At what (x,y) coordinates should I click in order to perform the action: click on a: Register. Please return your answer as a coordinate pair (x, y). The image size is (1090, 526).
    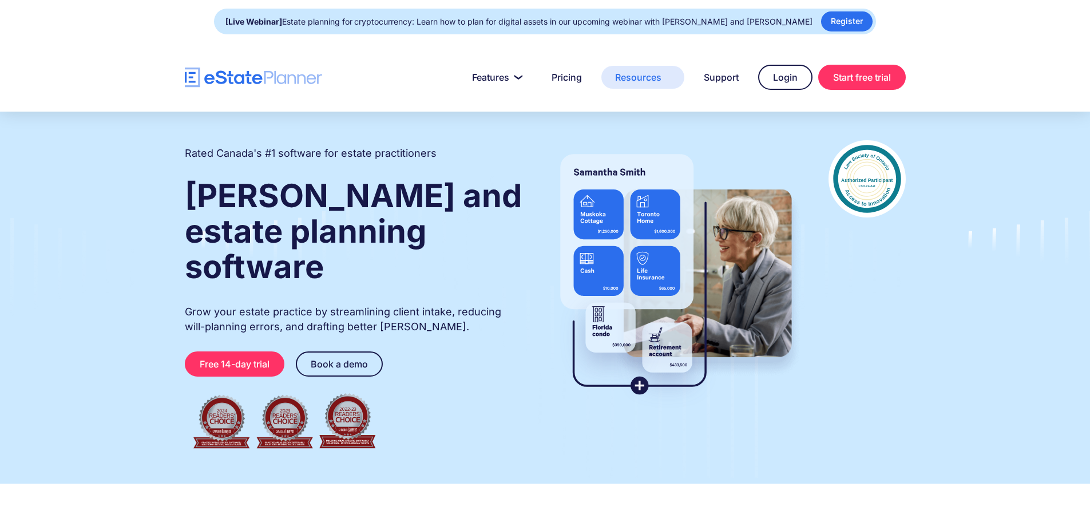
    Looking at the image, I should click on (847, 21).